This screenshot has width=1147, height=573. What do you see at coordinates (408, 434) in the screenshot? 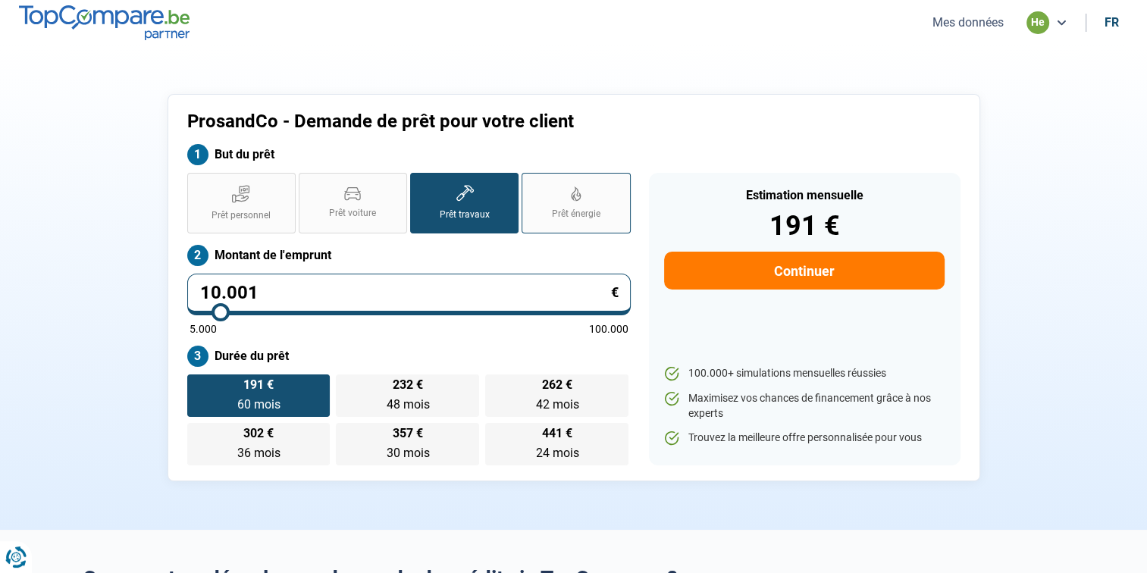
I see `span: 357 €` at bounding box center [408, 434].